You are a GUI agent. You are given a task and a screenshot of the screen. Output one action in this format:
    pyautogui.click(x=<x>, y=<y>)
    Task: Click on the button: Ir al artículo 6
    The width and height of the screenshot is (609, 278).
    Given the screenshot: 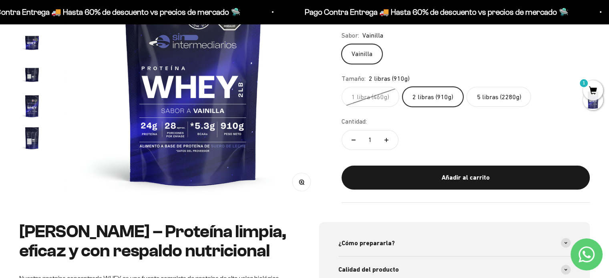 What is the action you would take?
    pyautogui.click(x=32, y=107)
    